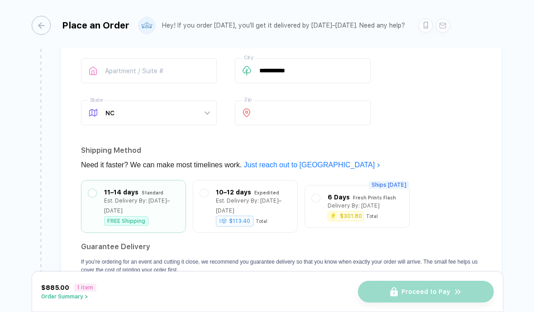 This screenshot has width=534, height=312. I want to click on div: $301.80, so click(351, 216).